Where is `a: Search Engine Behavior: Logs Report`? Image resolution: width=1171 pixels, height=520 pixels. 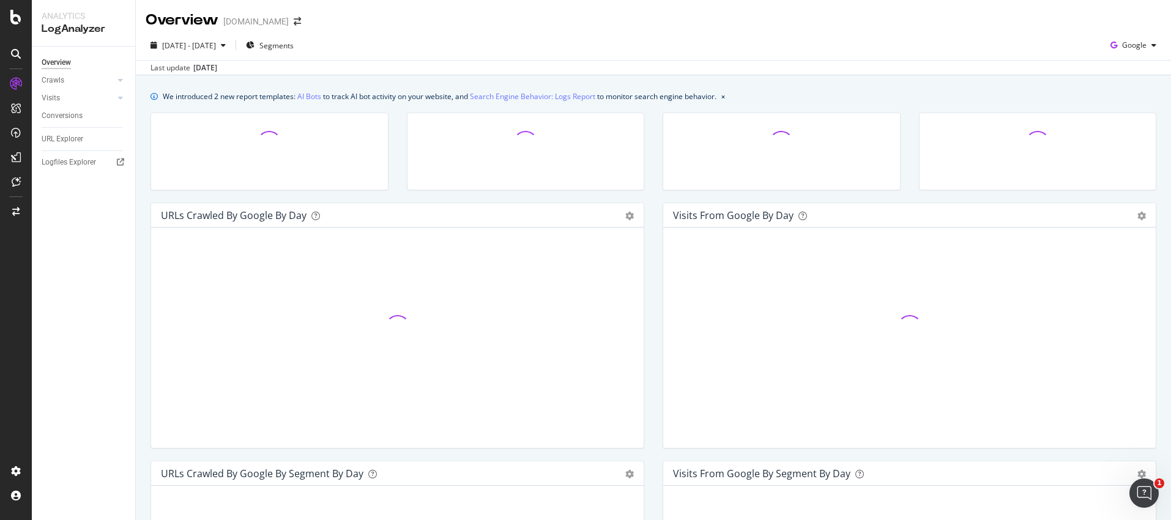
a: Search Engine Behavior: Logs Report is located at coordinates (532, 96).